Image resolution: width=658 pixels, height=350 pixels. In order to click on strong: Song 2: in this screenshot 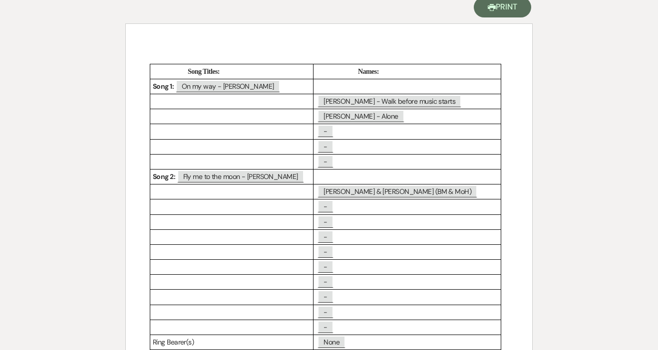, I will do `click(164, 177)`.